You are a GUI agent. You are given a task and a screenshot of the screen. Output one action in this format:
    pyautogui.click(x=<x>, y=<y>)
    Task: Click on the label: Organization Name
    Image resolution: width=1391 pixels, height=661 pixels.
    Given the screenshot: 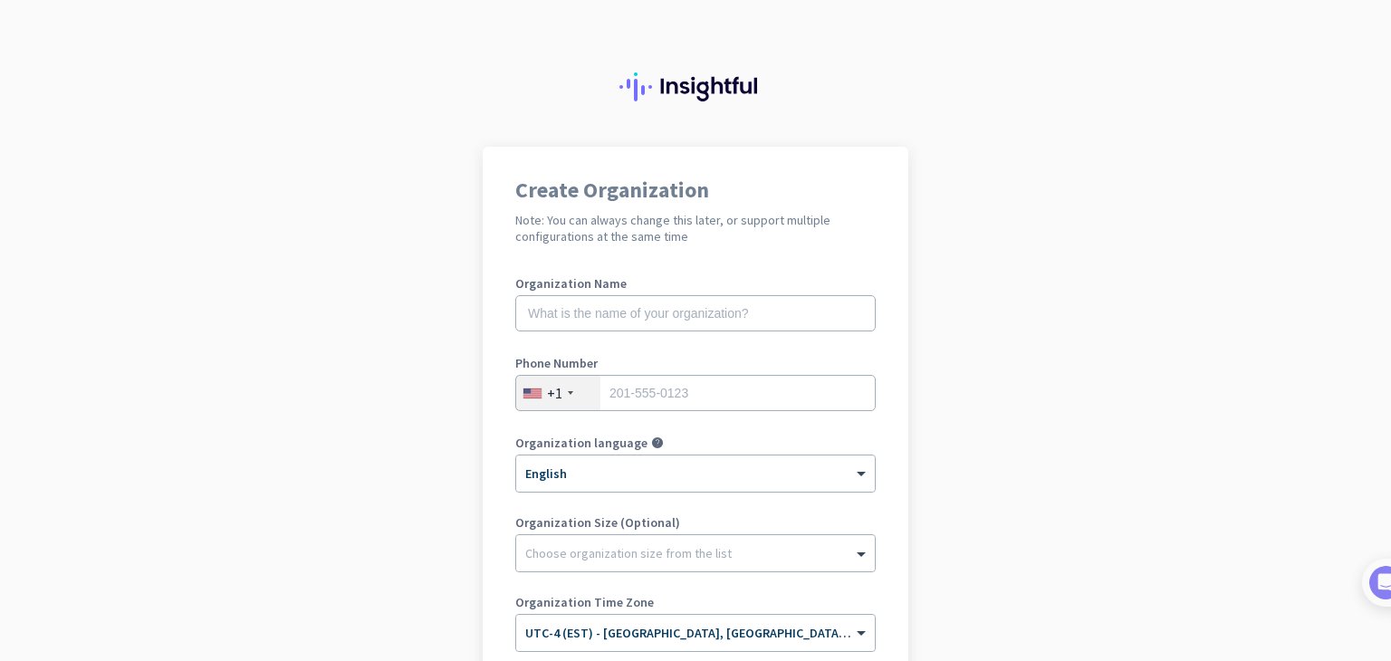 What is the action you would take?
    pyautogui.click(x=695, y=283)
    